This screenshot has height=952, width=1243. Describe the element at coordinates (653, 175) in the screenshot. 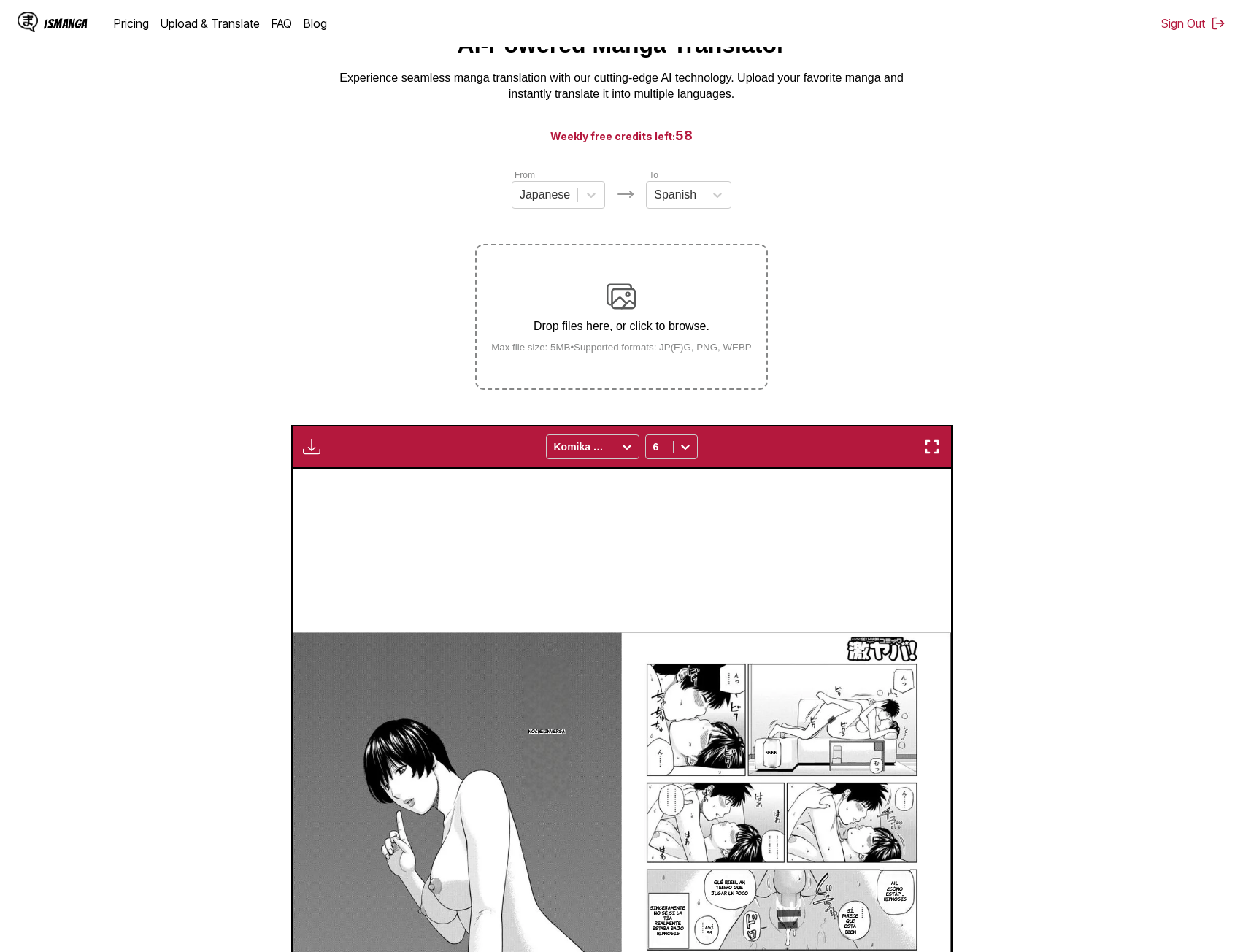

I see `label: To` at that location.